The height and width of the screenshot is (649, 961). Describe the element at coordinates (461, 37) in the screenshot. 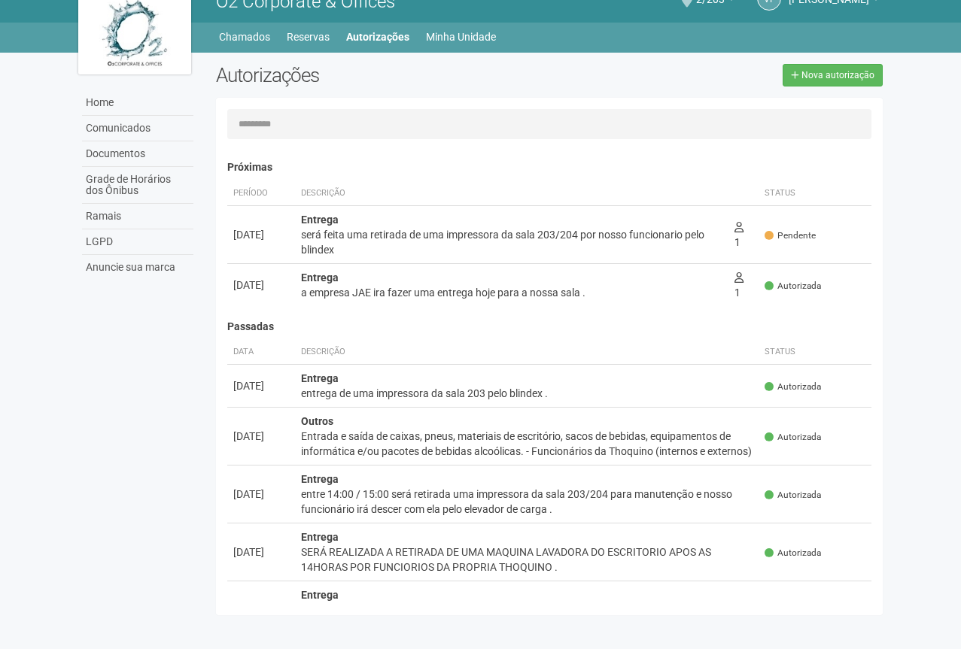

I see `a: Minha Unidade` at that location.